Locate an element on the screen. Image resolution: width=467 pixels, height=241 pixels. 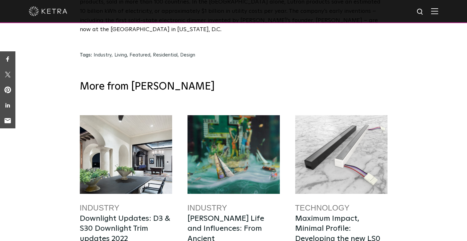
a: Living is located at coordinates (120, 55).